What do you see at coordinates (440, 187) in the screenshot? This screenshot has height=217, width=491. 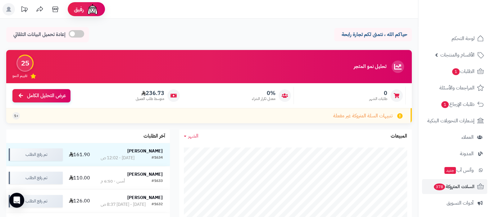 I see `span: 378` at bounding box center [440, 187].